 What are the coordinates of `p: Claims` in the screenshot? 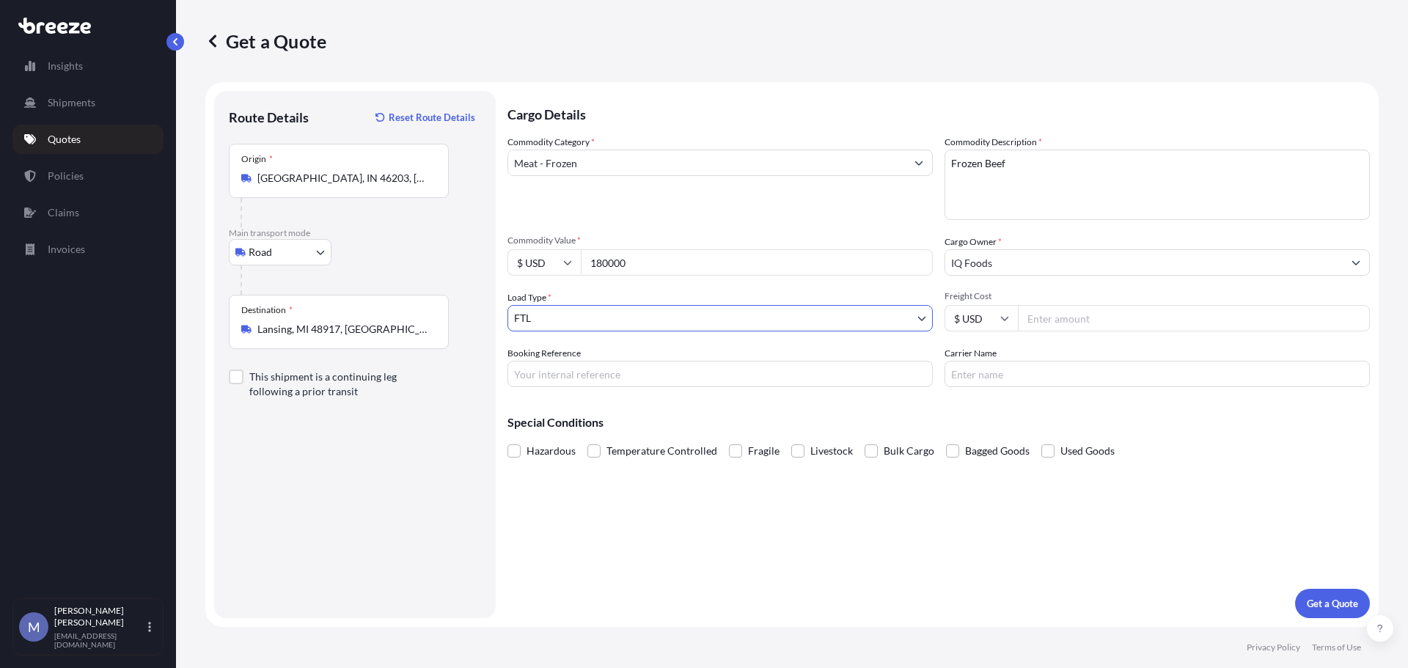 It's located at (63, 213).